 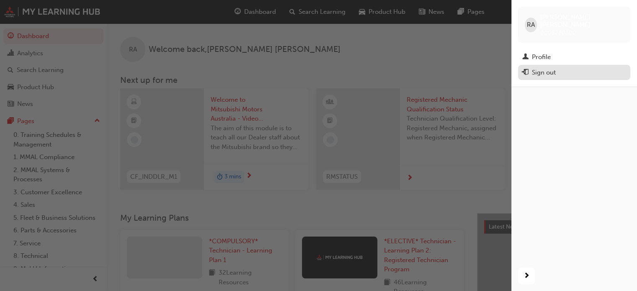 I want to click on span: exit-icon, so click(x=526, y=73).